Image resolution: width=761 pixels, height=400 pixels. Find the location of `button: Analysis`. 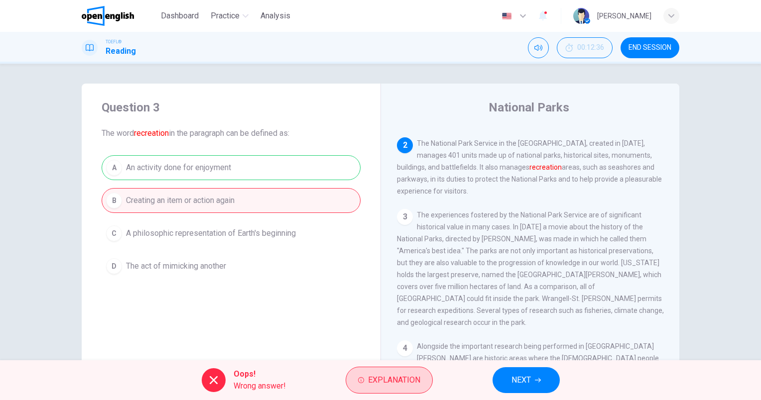

button: Analysis is located at coordinates (275, 16).